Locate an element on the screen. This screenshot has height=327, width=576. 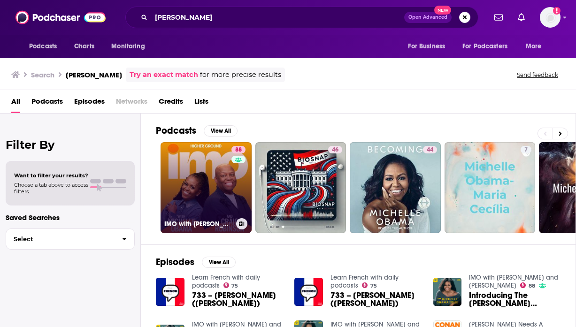
img: User Profile is located at coordinates (550, 17).